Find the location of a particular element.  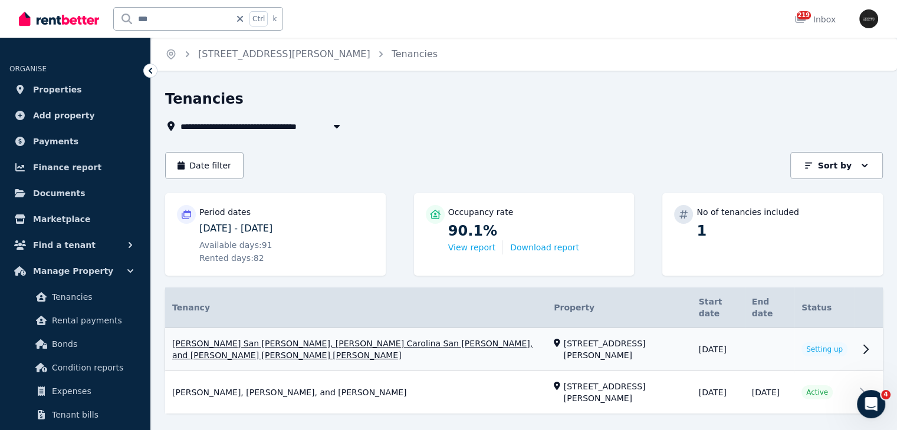

button: Find a tenant is located at coordinates (75, 245).